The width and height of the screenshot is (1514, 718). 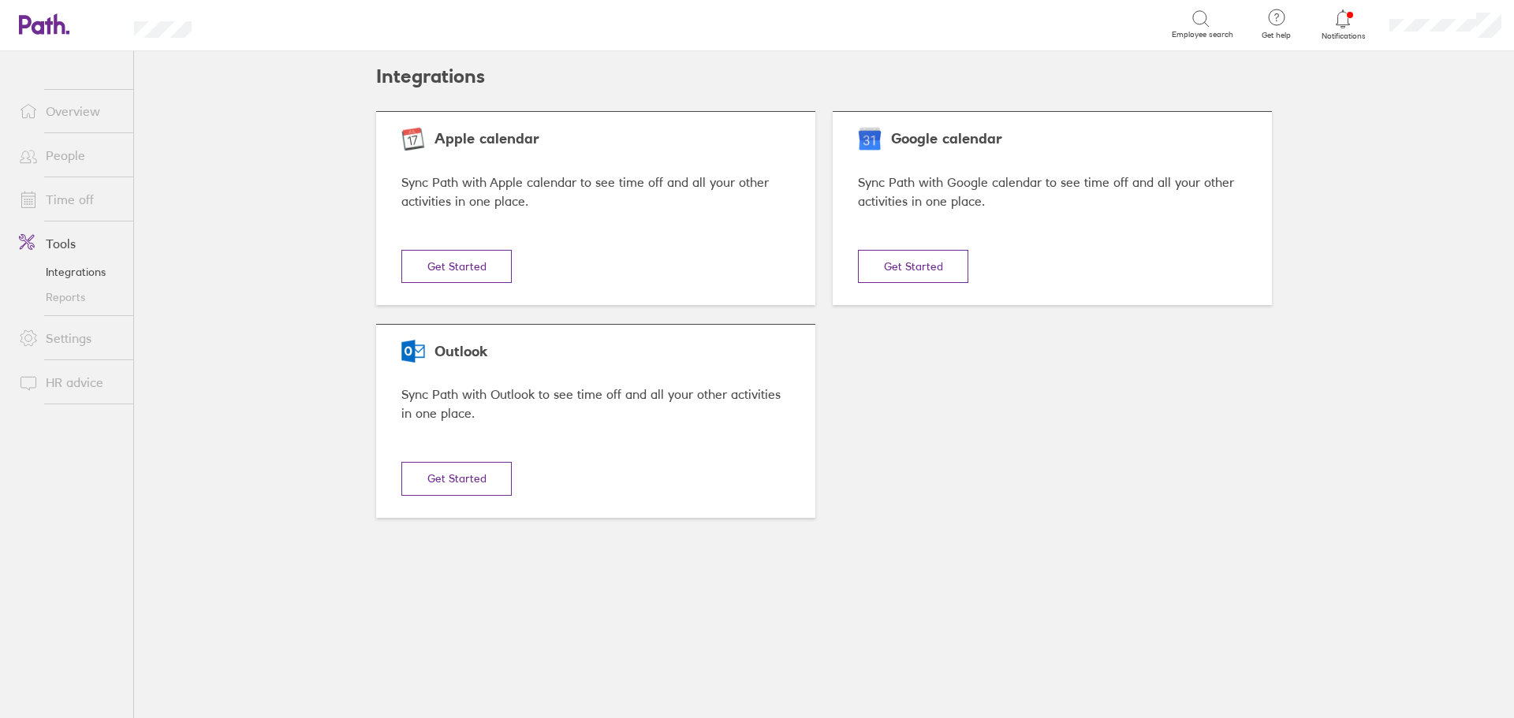 I want to click on a: Tools, so click(x=69, y=244).